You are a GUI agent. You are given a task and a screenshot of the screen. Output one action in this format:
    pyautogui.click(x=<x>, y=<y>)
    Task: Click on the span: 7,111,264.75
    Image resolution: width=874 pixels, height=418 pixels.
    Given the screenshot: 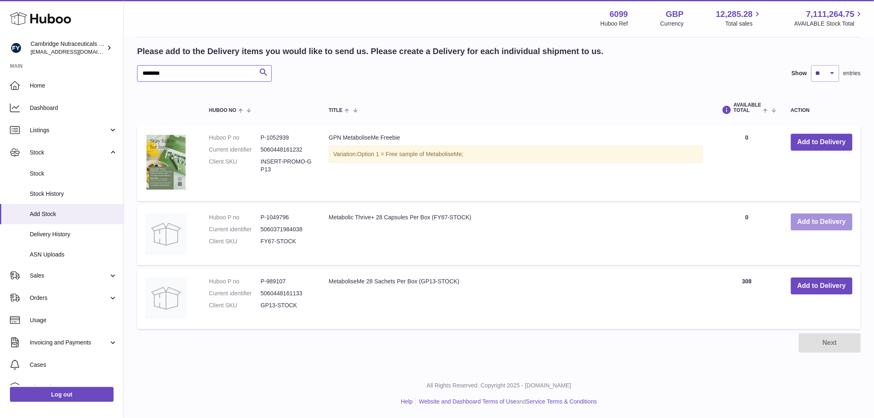 What is the action you would take?
    pyautogui.click(x=830, y=14)
    